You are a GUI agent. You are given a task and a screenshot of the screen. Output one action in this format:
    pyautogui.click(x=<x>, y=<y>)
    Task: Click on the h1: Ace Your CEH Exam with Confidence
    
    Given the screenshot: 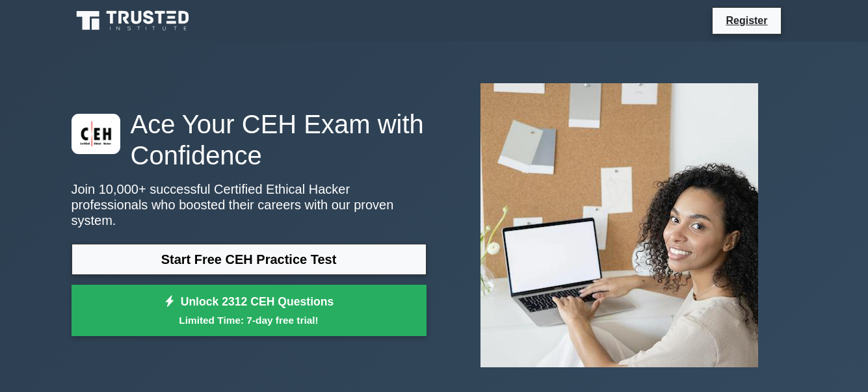 What is the action you would take?
    pyautogui.click(x=249, y=140)
    